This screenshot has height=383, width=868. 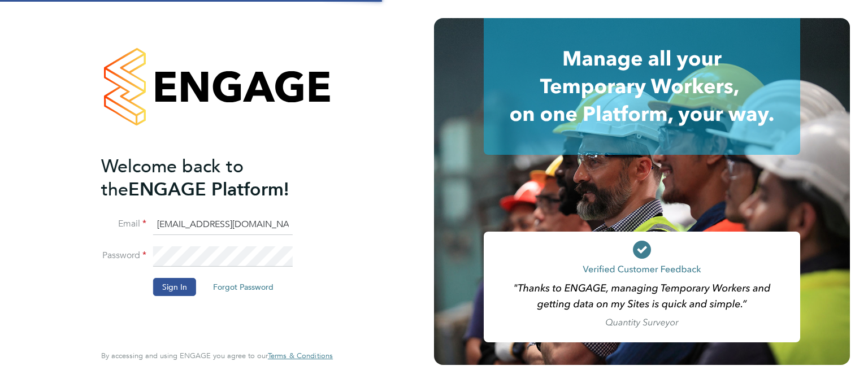 What do you see at coordinates (243, 287) in the screenshot?
I see `button: Forgot Password` at bounding box center [243, 287].